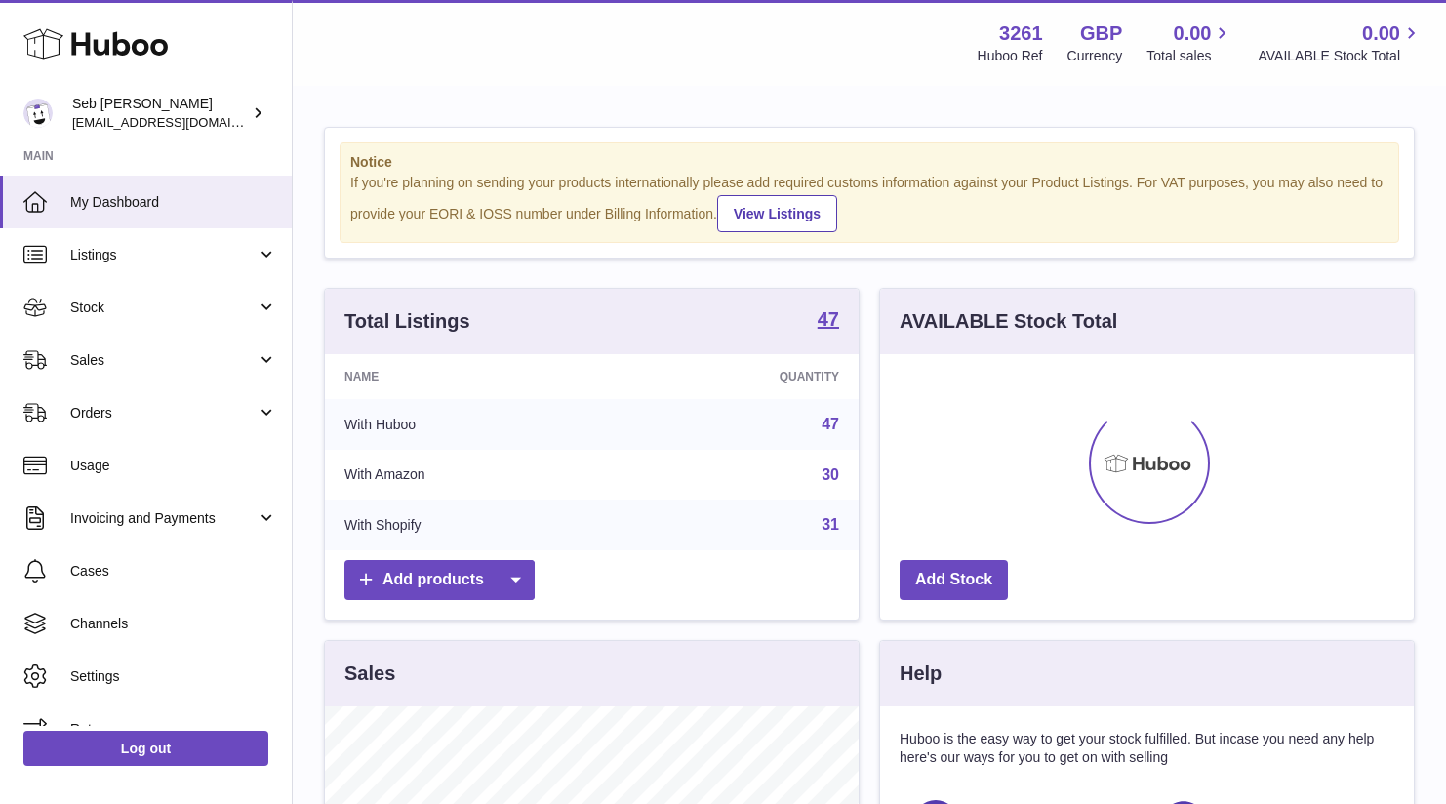 The height and width of the screenshot is (804, 1446). I want to click on img: ecom@bravefoods.co.uk, so click(38, 113).